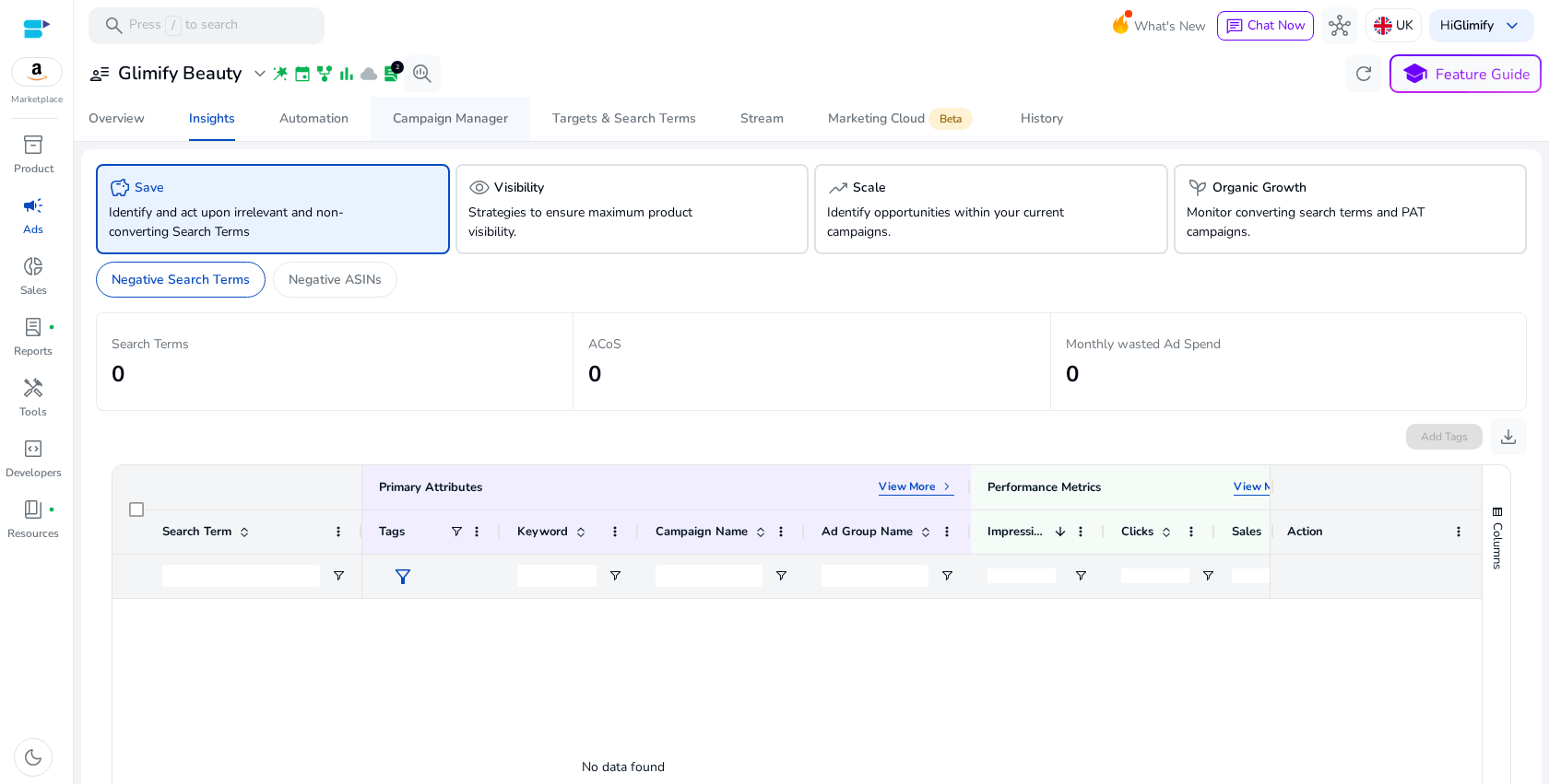  Describe the element at coordinates (964, 222) in the screenshot. I see `p: Identify opportunities within your current campaigns.` at that location.